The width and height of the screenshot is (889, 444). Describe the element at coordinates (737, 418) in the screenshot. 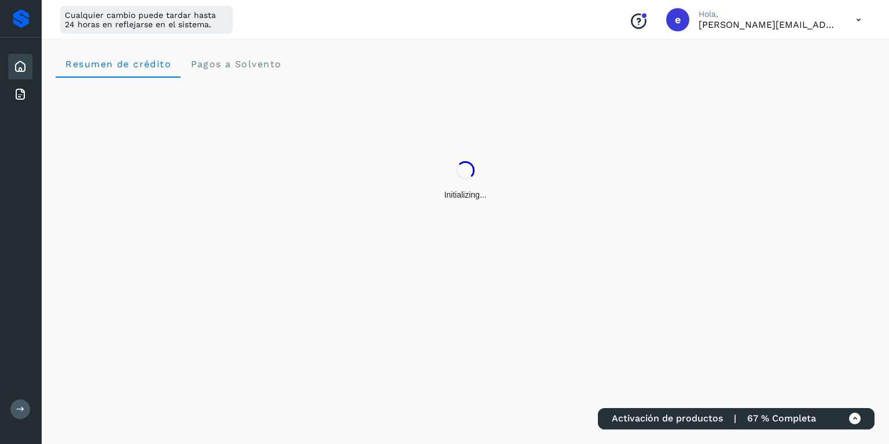

I see `div: Activación de productos | 67 % Completa` at that location.